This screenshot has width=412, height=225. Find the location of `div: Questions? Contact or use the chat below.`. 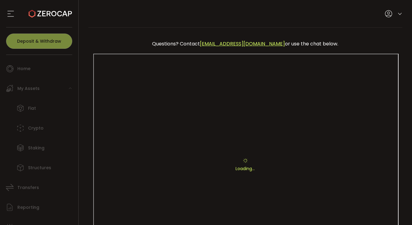

div: Questions? Contact or use the chat below. is located at coordinates (245, 44).